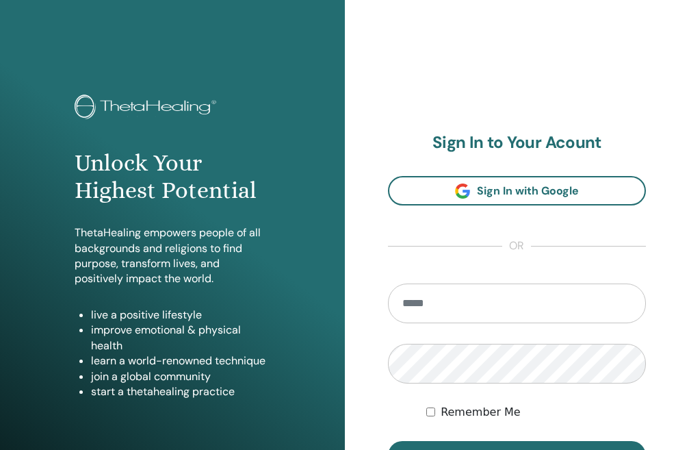 The width and height of the screenshot is (689, 450). Describe the element at coordinates (517, 246) in the screenshot. I see `span: or` at that location.